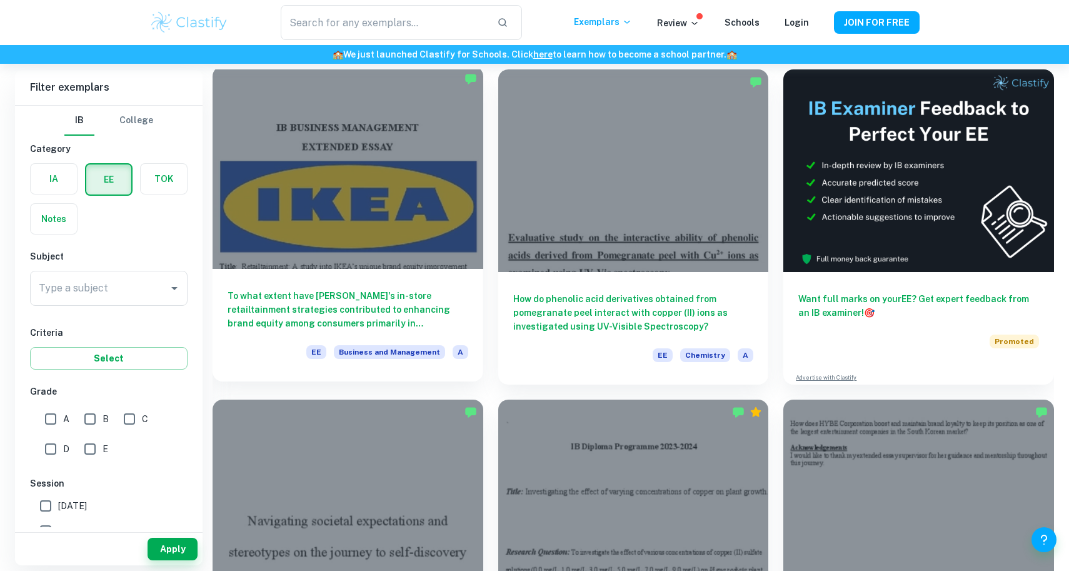 Image resolution: width=1069 pixels, height=571 pixels. What do you see at coordinates (535, 54) in the screenshot?
I see `h6: We just launched Clastify for Schools. Click to learn how to become a school partner.` at bounding box center [535, 54].